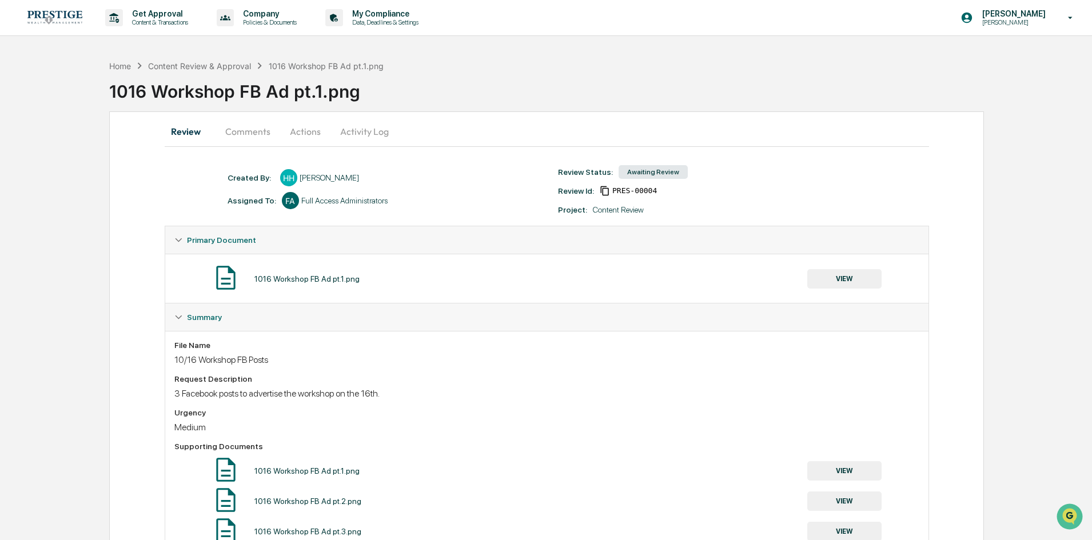  Describe the element at coordinates (158, 22) in the screenshot. I see `p: Content & Transactions` at that location.